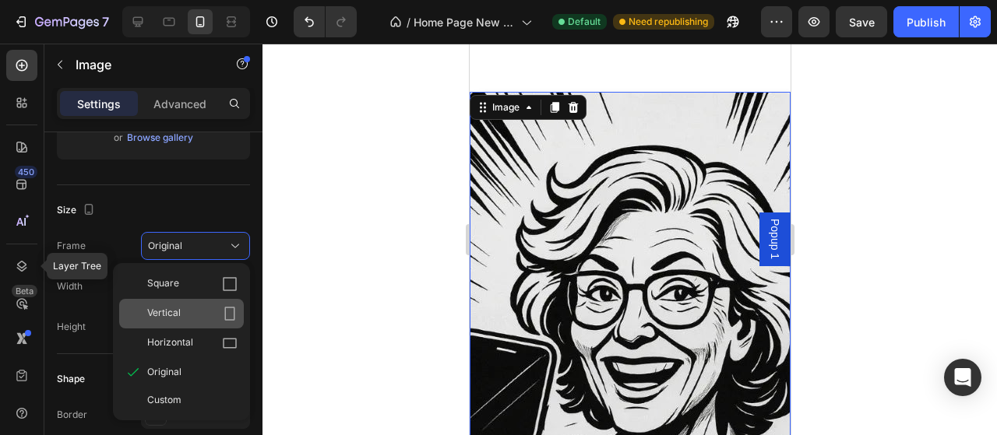 This screenshot has height=435, width=997. What do you see at coordinates (325, 22) in the screenshot?
I see `div: Undo/Redo` at bounding box center [325, 22].